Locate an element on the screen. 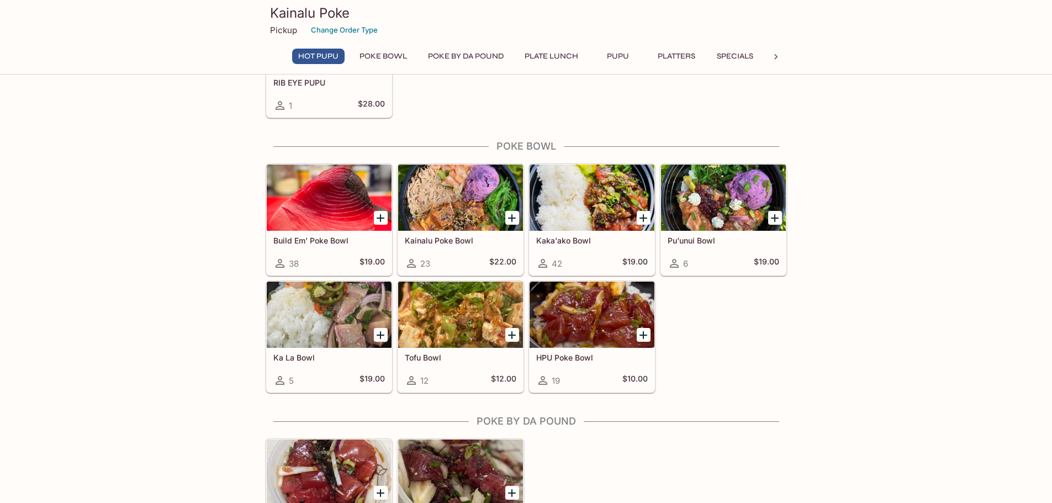 Image resolution: width=1052 pixels, height=503 pixels. h5: $12.00 is located at coordinates (504, 381).